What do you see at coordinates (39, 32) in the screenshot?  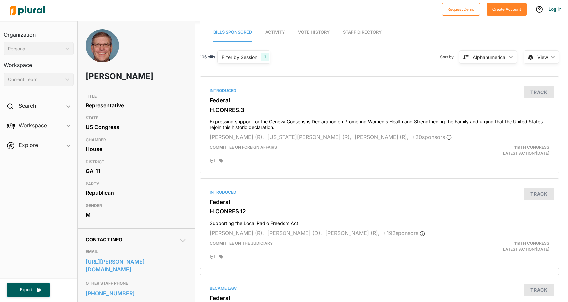 I see `h3: Organization` at bounding box center [39, 32].